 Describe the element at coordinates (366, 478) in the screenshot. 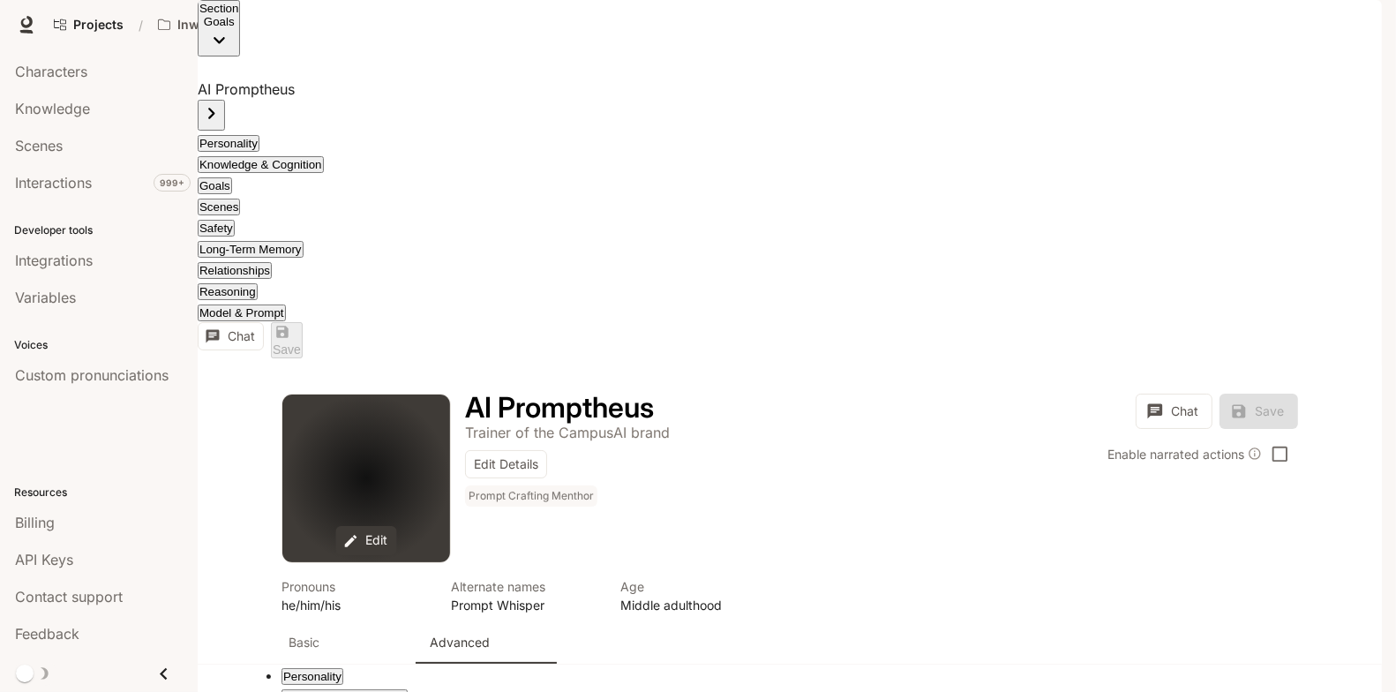

I see `button: Open character avatar dialog` at that location.